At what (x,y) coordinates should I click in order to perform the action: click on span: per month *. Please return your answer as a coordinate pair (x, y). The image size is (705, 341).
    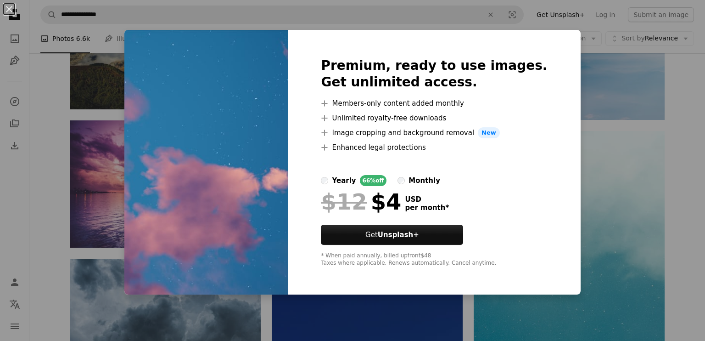
    Looking at the image, I should click on (427, 207).